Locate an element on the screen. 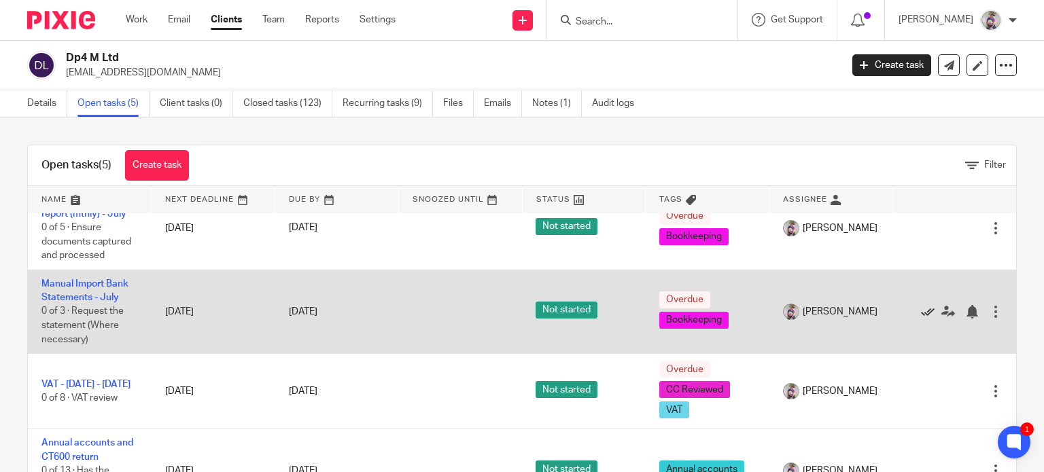 This screenshot has height=472, width=1044. a: Email is located at coordinates (179, 20).